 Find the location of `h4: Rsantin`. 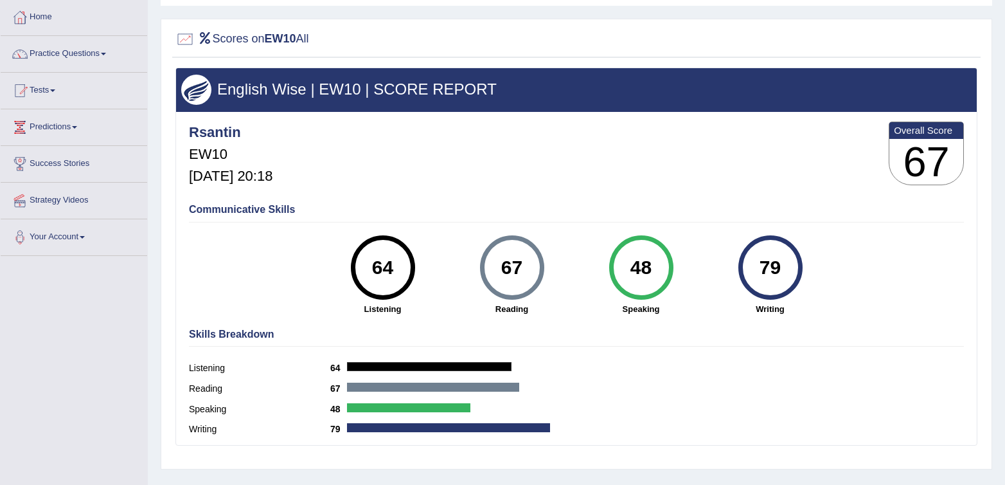

h4: Rsantin is located at coordinates (231, 132).